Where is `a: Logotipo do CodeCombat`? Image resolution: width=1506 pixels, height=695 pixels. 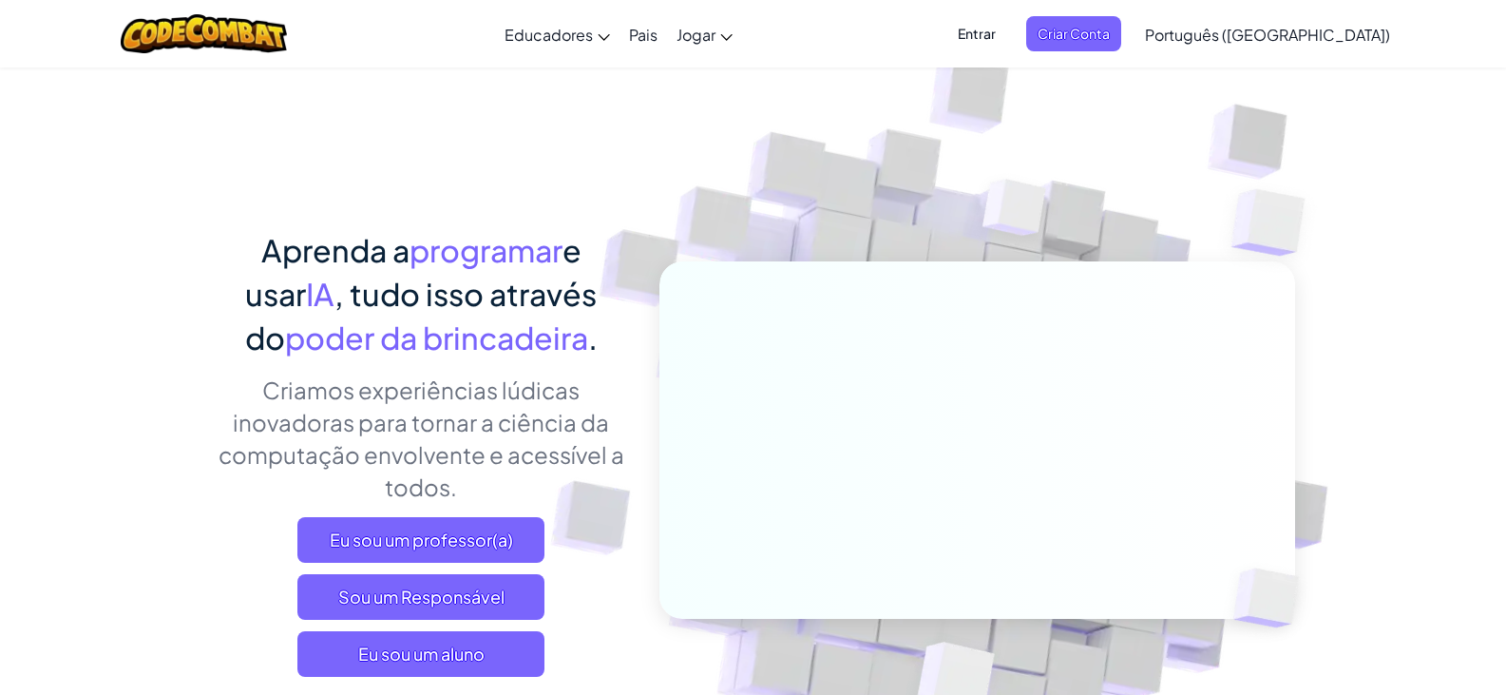
a: Logotipo do CodeCombat is located at coordinates (203, 33).